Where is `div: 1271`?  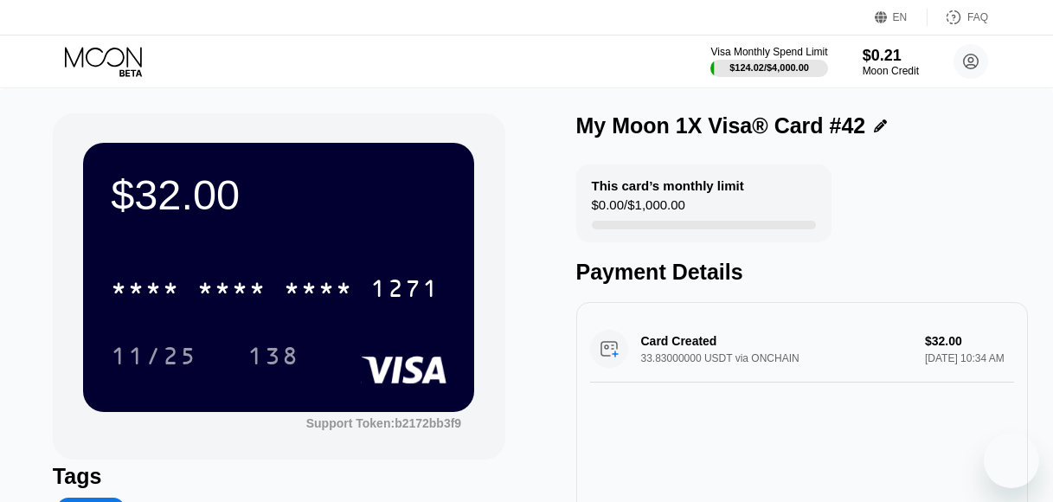 div: 1271 is located at coordinates (405, 291).